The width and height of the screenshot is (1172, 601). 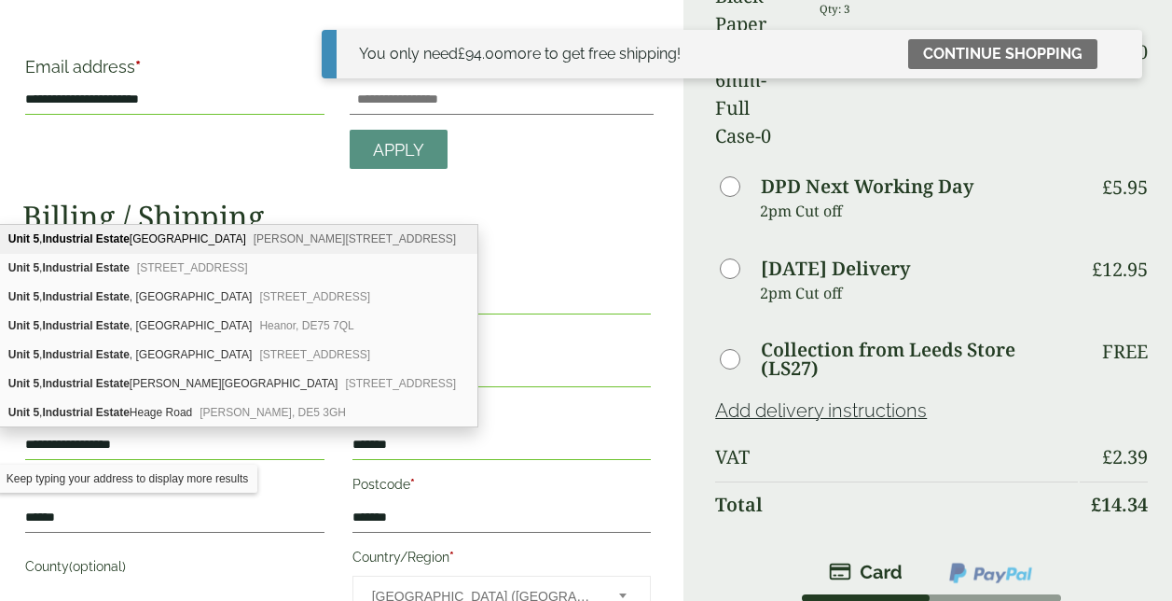 What do you see at coordinates (502, 341) in the screenshot?
I see `label: Phone` at bounding box center [502, 341].